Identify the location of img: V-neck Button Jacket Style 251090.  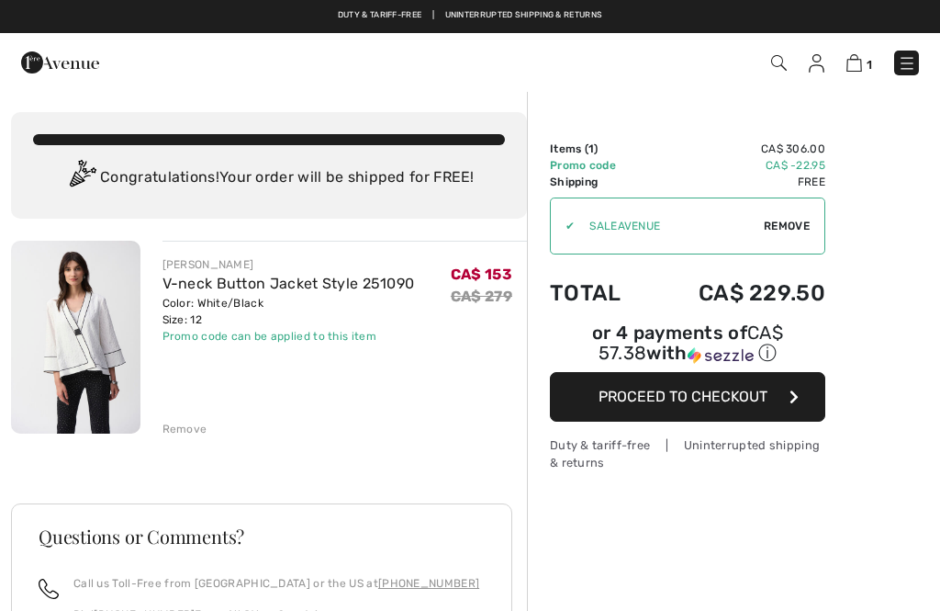
(75, 337).